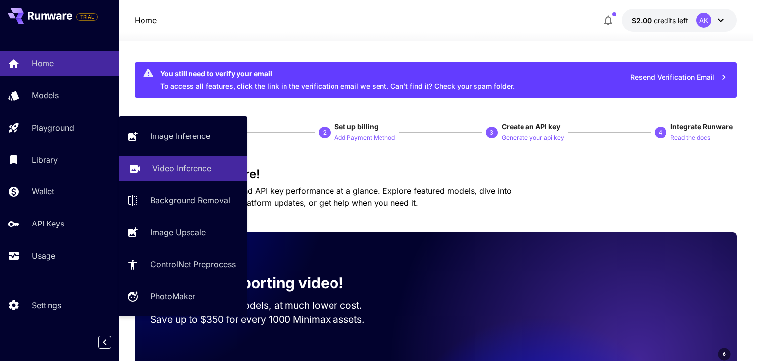 Image resolution: width=760 pixels, height=361 pixels. What do you see at coordinates (725, 354) in the screenshot?
I see `span: 6` at bounding box center [725, 354].